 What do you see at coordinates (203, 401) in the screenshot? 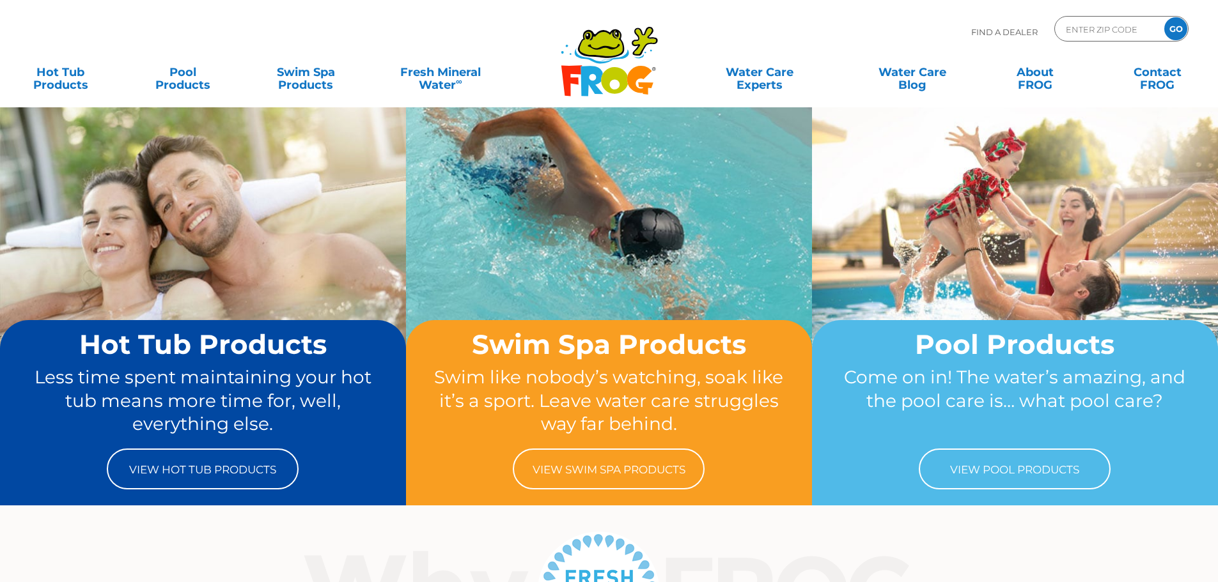
I see `p: Less time spent maintaining your hot tub means more time for, well, everything else.` at bounding box center [203, 401].